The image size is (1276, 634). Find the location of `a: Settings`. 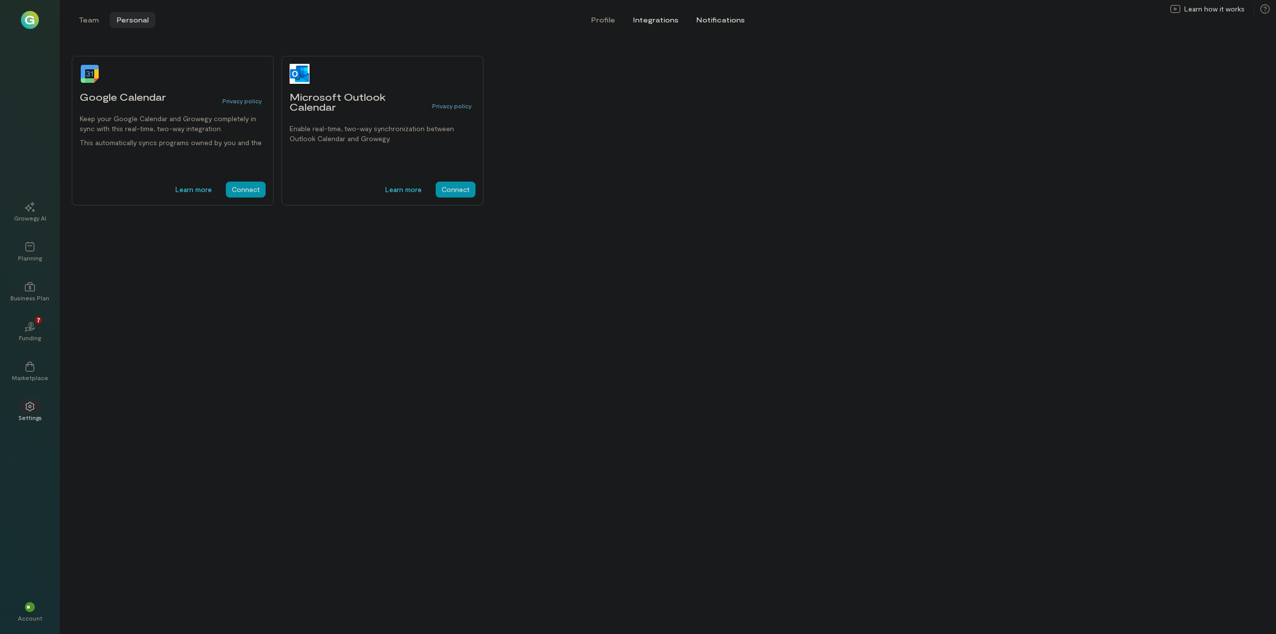

a: Settings is located at coordinates (30, 411).